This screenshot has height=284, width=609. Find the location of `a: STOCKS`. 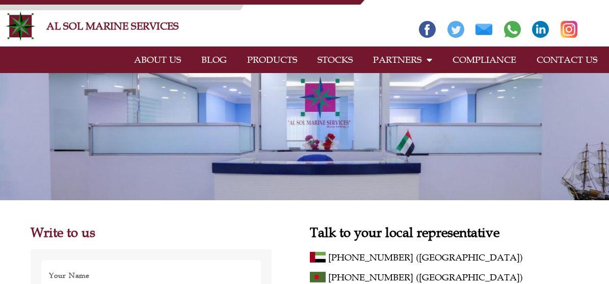

a: STOCKS is located at coordinates (335, 60).